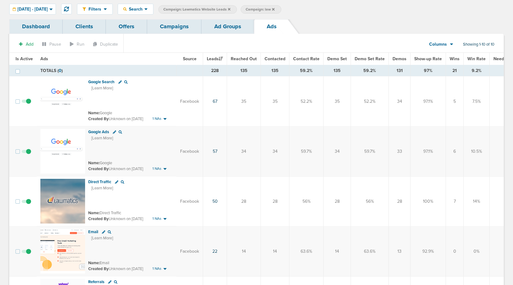 This screenshot has width=513, height=285. What do you see at coordinates (477, 151) in the screenshot?
I see `td: 10.5%` at bounding box center [477, 151].